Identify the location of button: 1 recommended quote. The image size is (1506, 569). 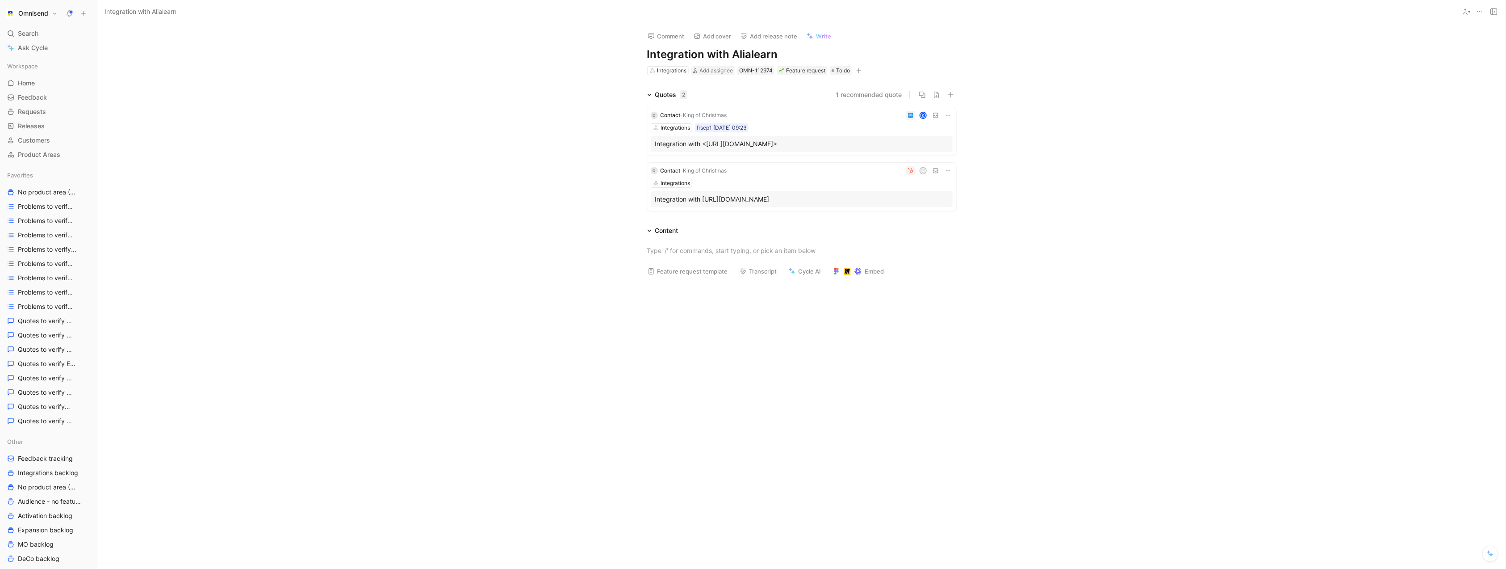
(869, 95).